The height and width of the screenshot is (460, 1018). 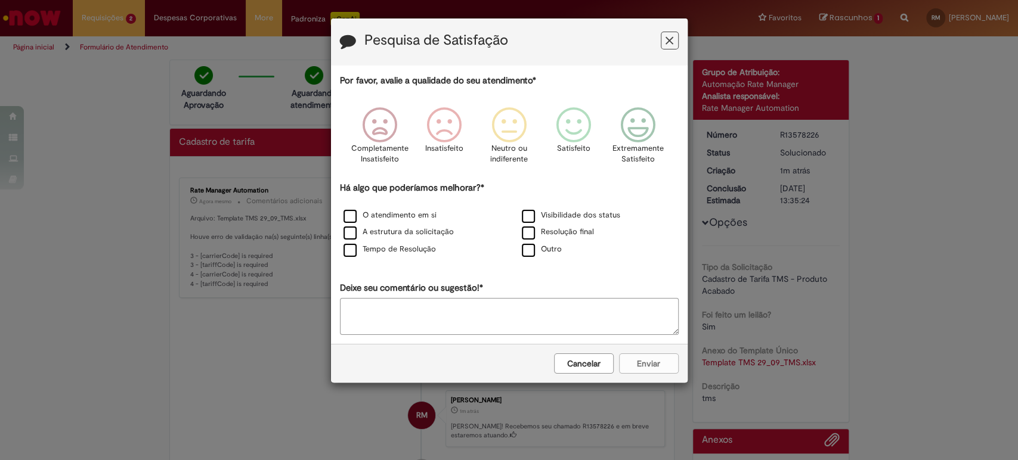 I want to click on p: Completamente Insatisfeito, so click(x=380, y=154).